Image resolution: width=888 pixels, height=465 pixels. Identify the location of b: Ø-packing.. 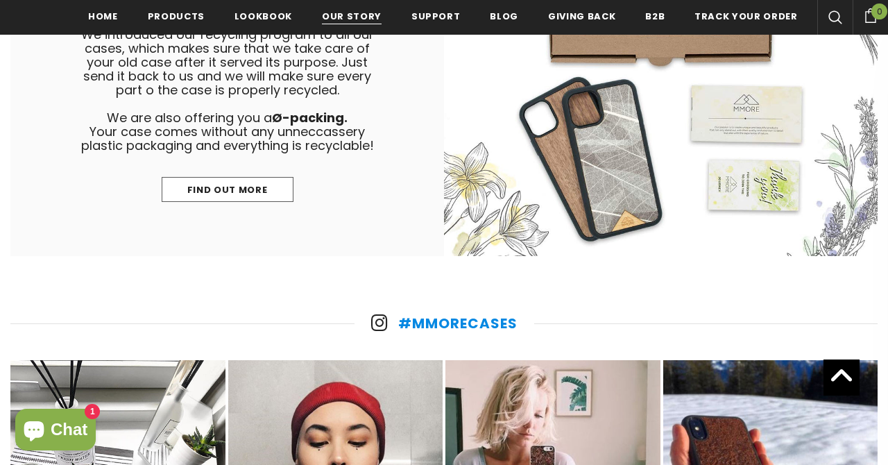
(309, 117).